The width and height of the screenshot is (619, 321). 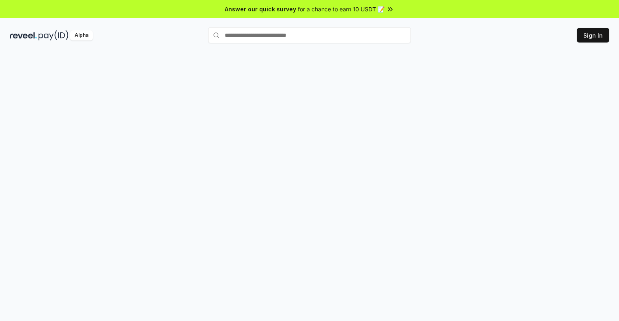 What do you see at coordinates (23, 35) in the screenshot?
I see `img: reveel_dark` at bounding box center [23, 35].